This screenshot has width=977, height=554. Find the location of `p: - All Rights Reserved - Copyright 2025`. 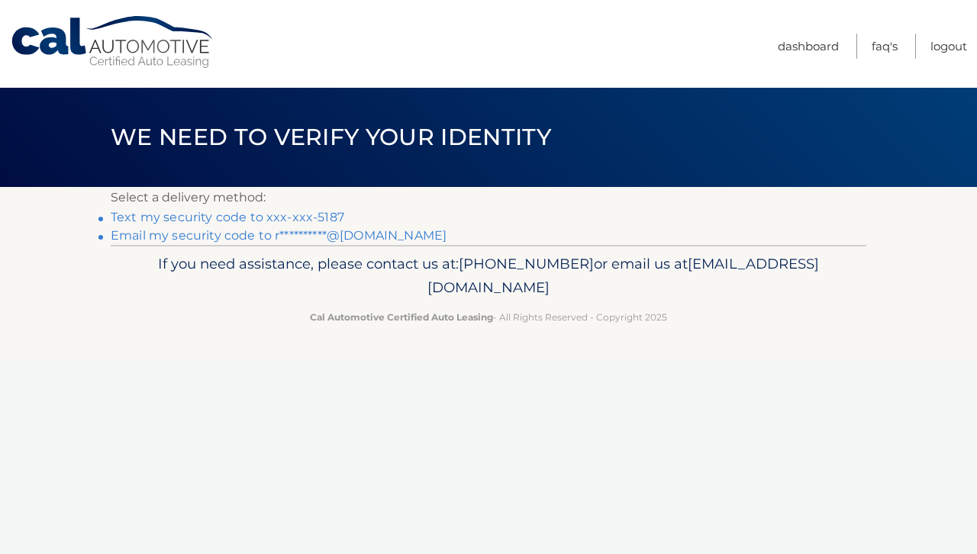

p: - All Rights Reserved - Copyright 2025 is located at coordinates (489, 317).